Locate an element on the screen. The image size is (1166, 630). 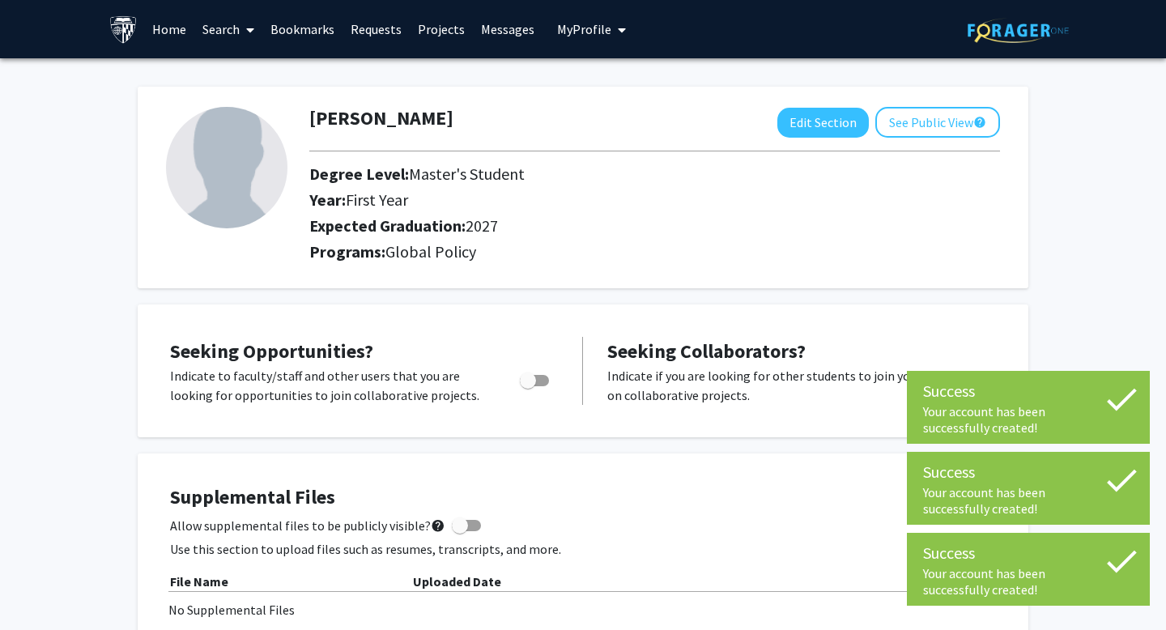
p: Indicate to faculty/staff and other users that you are looking for opportunities to join collabor... is located at coordinates (330, 385).